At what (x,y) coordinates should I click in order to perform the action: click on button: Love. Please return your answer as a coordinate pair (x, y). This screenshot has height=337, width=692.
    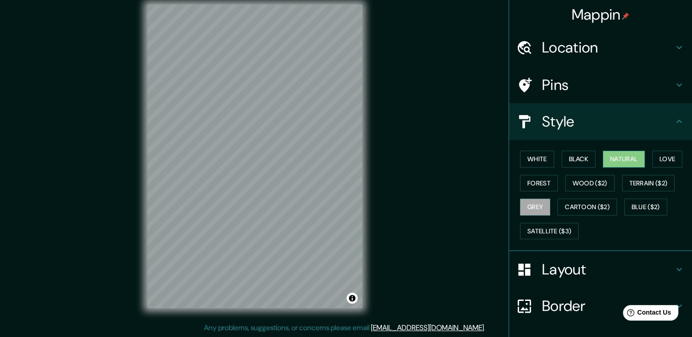
    Looking at the image, I should click on (667, 159).